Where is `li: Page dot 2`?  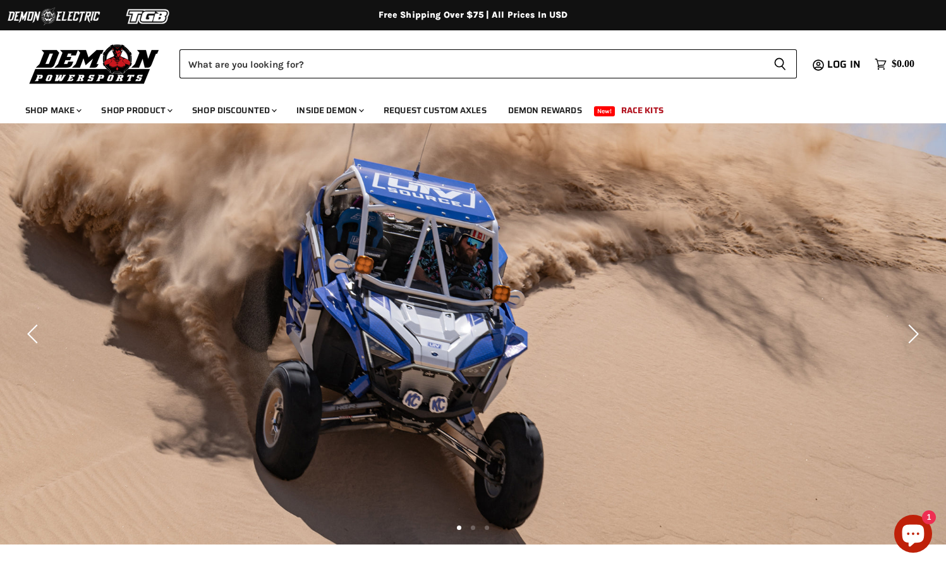
li: Page dot 2 is located at coordinates (473, 527).